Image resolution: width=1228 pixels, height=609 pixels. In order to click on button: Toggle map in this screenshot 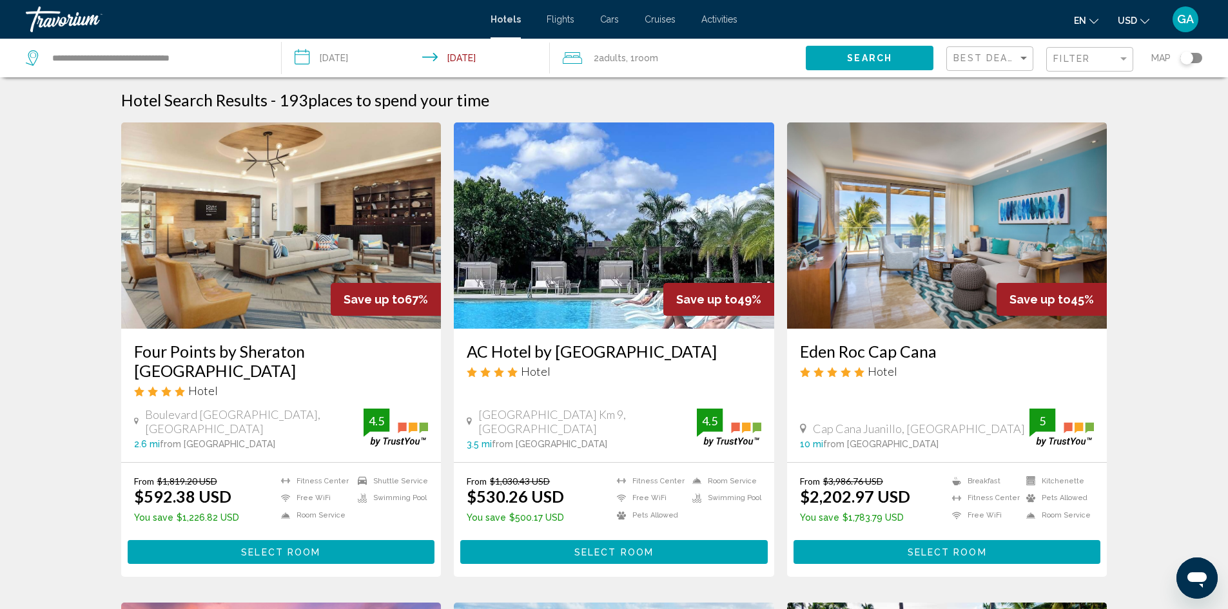, I will do `click(1186, 58)`.